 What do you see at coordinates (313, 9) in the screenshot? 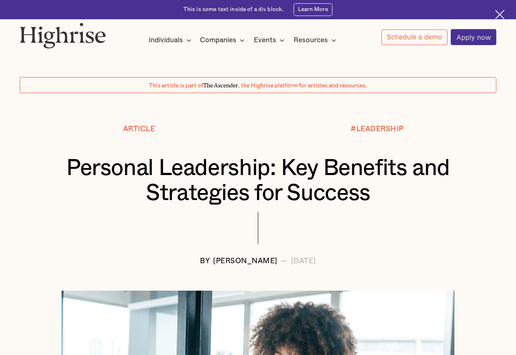
I see `a: Learn More` at bounding box center [313, 9].